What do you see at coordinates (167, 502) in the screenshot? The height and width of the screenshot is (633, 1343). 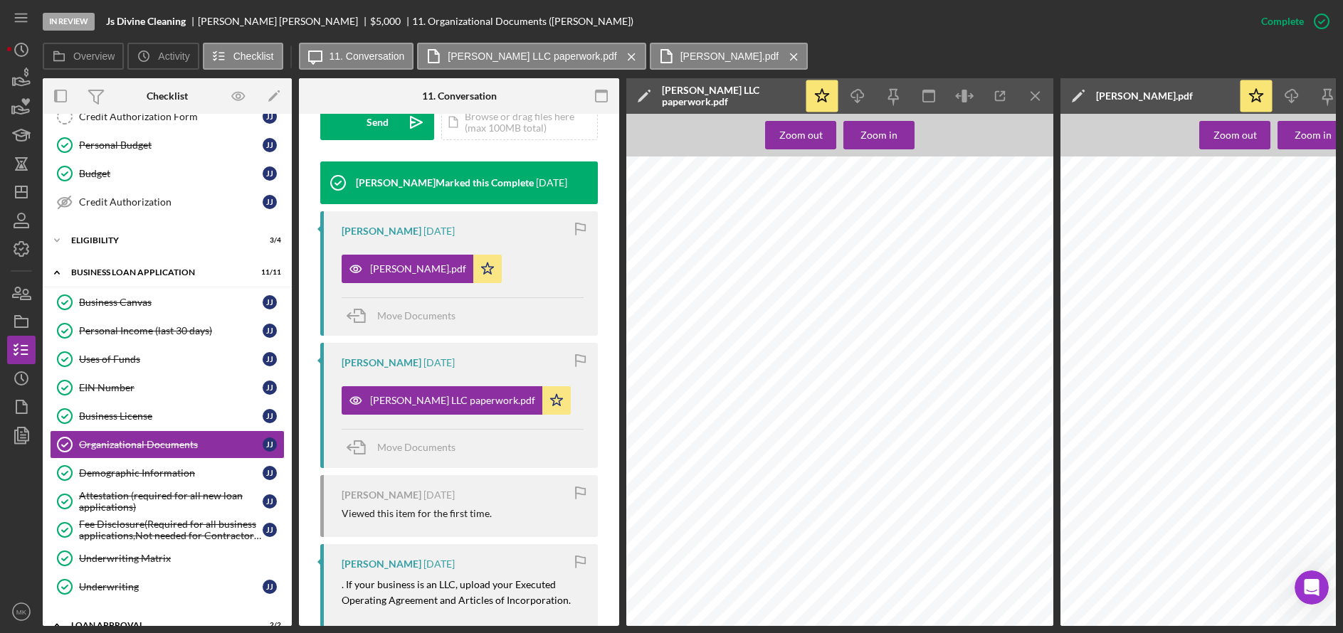 I see `a: Attestation (required for all new loan applications)JJ` at bounding box center [167, 502].